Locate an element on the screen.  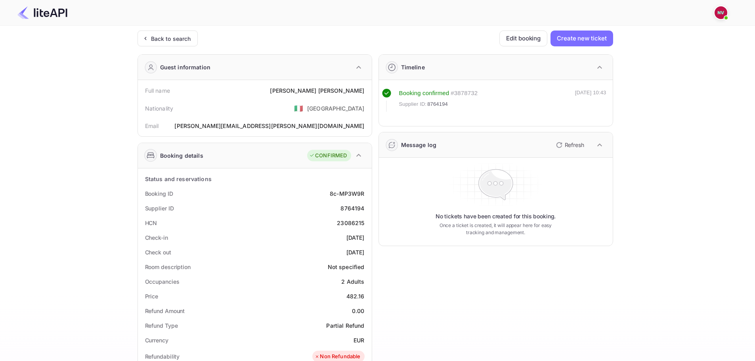
span: Supplier ID: is located at coordinates (413, 104).